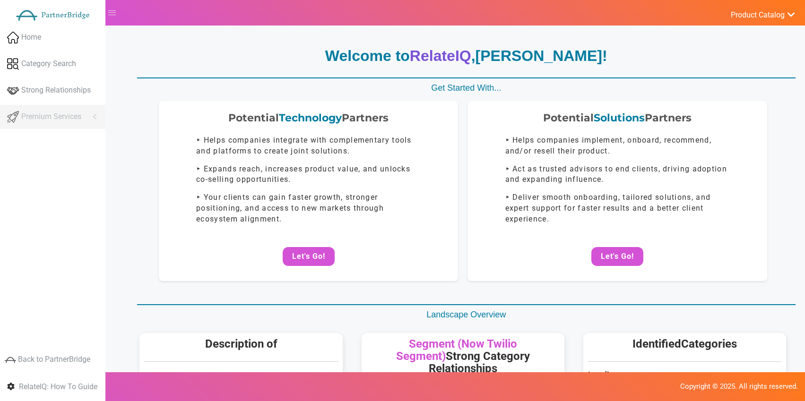  Describe the element at coordinates (31, 37) in the screenshot. I see `span: Home` at that location.